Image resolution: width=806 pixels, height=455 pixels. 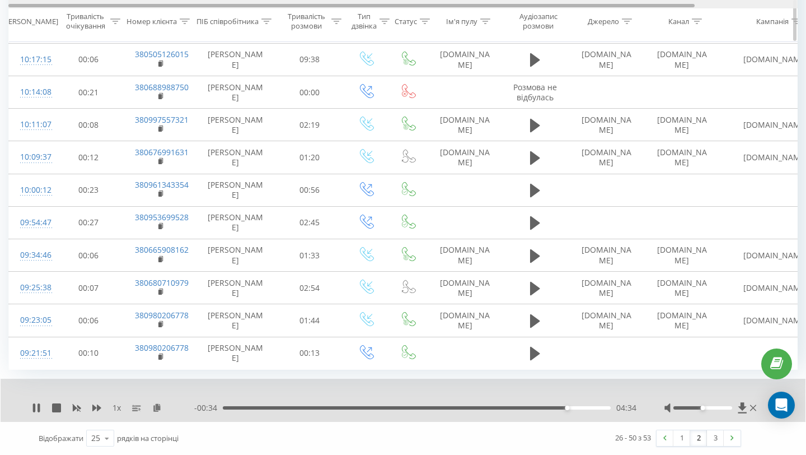 I want to click on div: 25, so click(x=96, y=438).